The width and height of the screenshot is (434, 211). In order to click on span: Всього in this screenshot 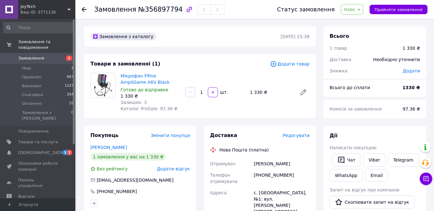, I will do `click(340, 36)`.